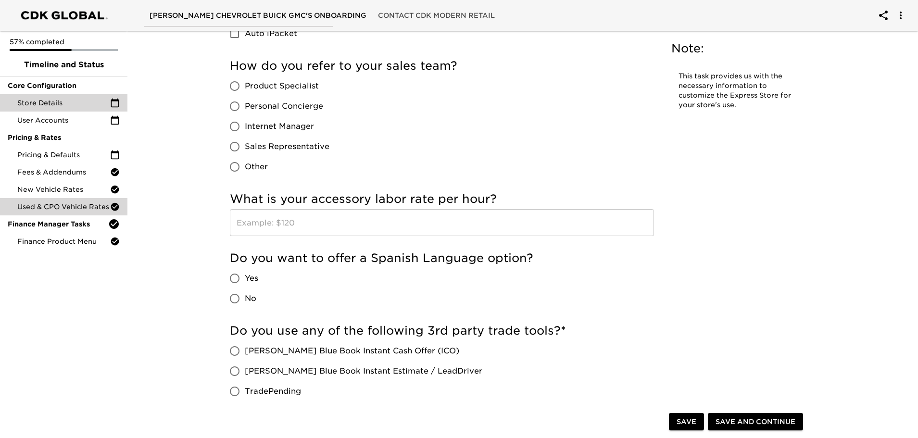 The image size is (918, 438). What do you see at coordinates (63, 137) in the screenshot?
I see `span: Pricing & Rates` at bounding box center [63, 137].